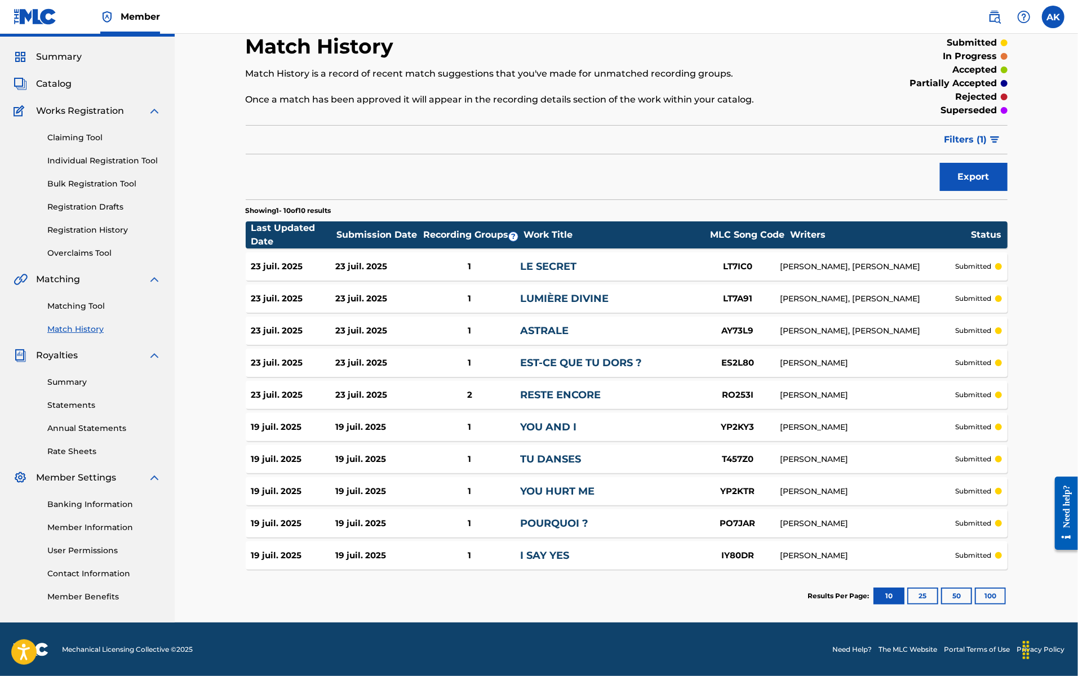 The width and height of the screenshot is (1078, 676). I want to click on img: Top Rightsholder, so click(107, 17).